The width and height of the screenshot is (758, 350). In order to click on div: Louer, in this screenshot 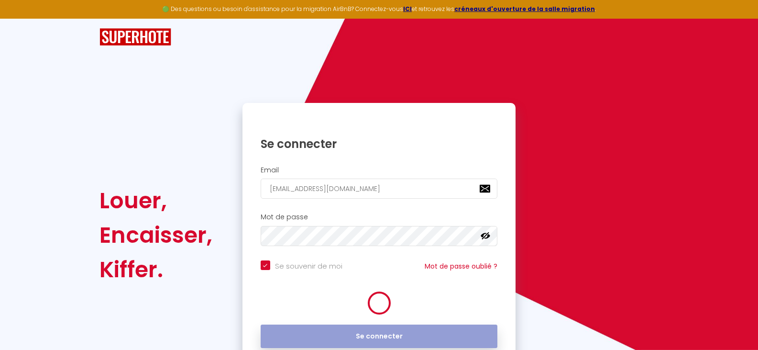, I will do `click(156, 200)`.